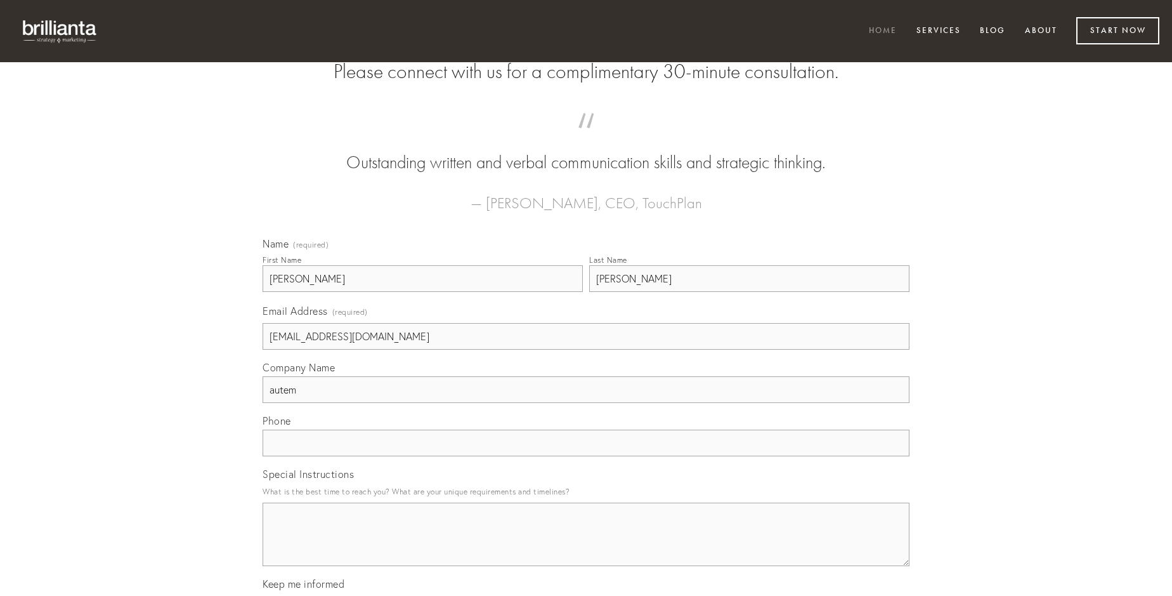 The image size is (1172, 596). What do you see at coordinates (299, 367) in the screenshot?
I see `span: Company Name` at bounding box center [299, 367].